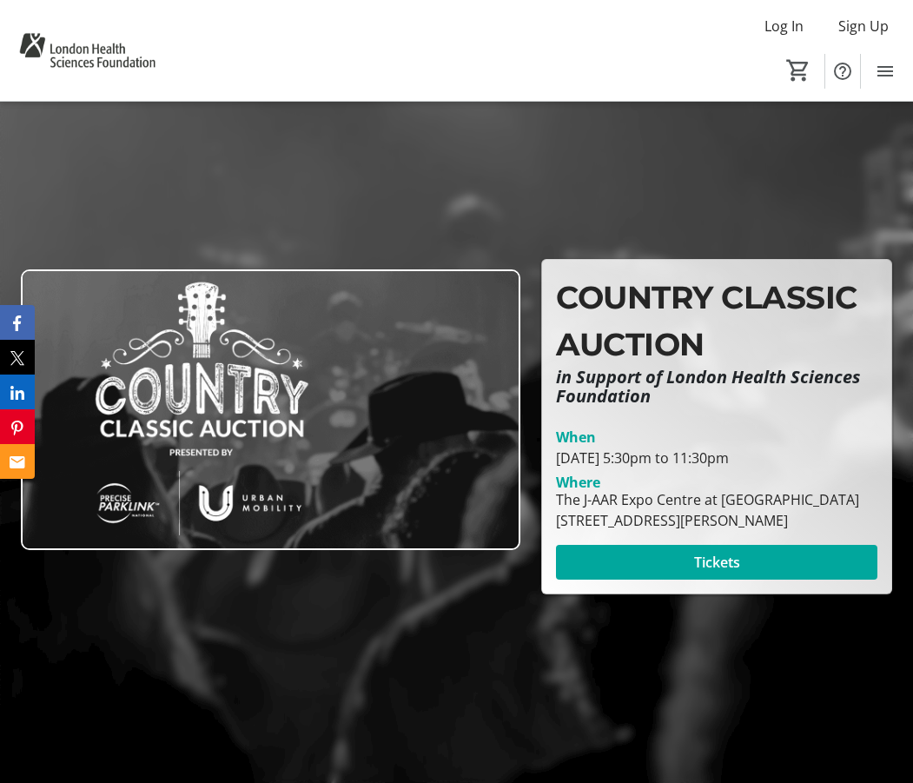 The width and height of the screenshot is (913, 783). Describe the element at coordinates (270, 409) in the screenshot. I see `img: Campaign CTA Media Photo` at that location.